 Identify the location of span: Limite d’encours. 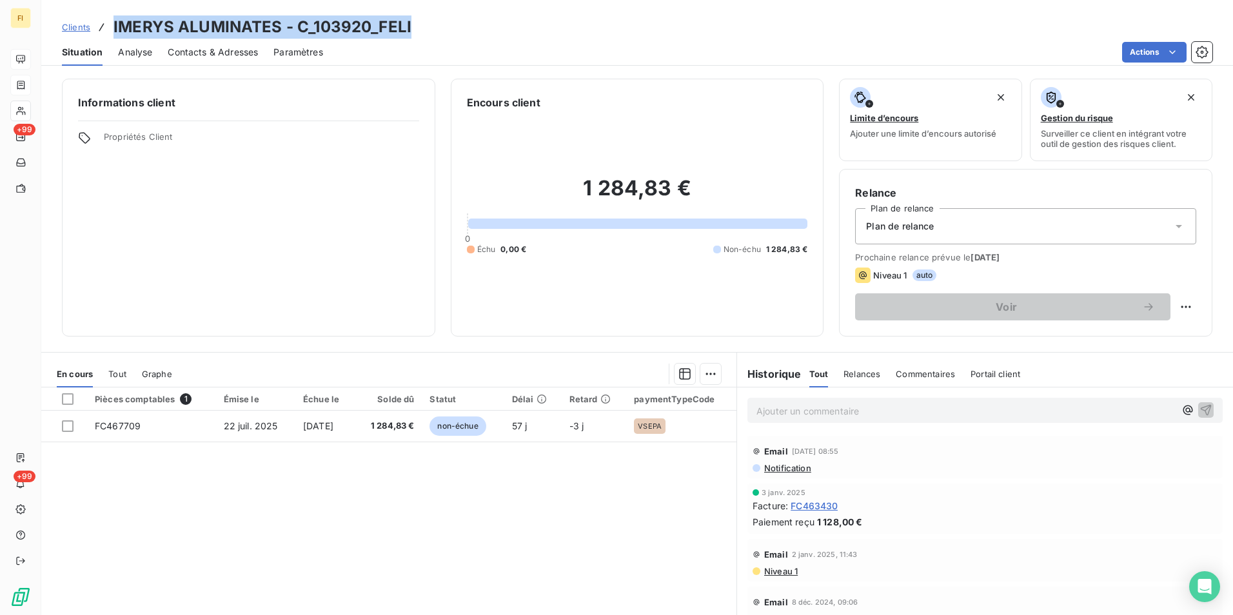
(884, 118).